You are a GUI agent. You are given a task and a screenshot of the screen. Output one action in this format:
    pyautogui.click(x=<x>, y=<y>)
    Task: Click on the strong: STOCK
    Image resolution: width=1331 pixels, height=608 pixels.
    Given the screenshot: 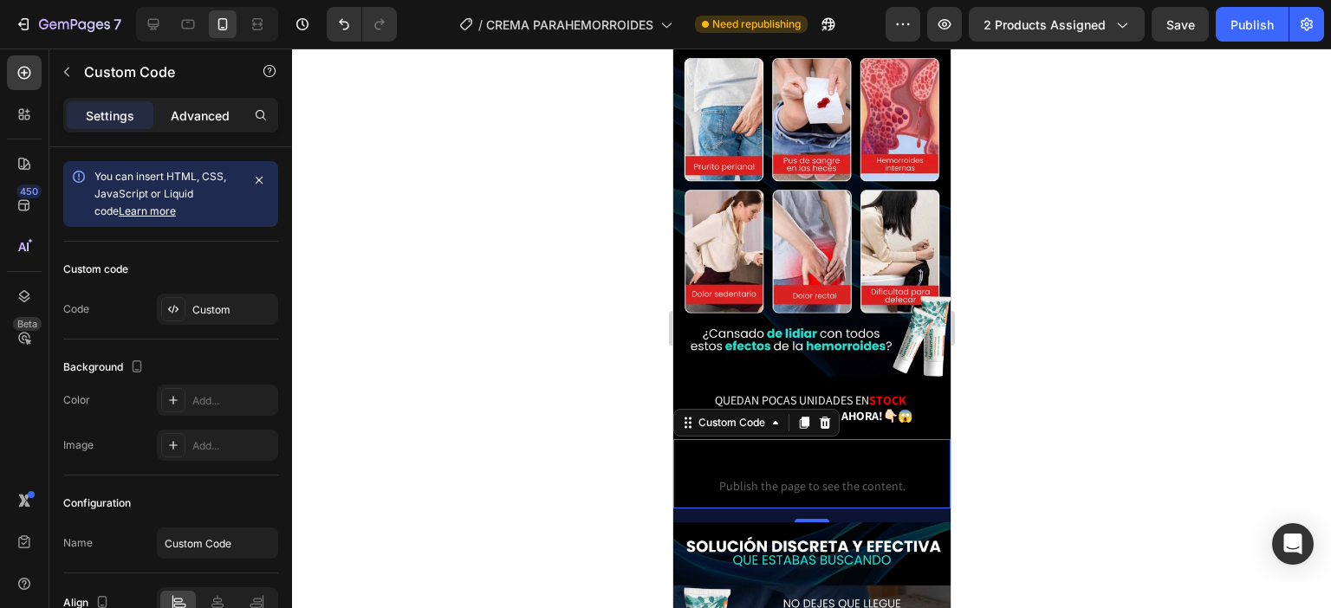 What is the action you would take?
    pyautogui.click(x=214, y=352)
    